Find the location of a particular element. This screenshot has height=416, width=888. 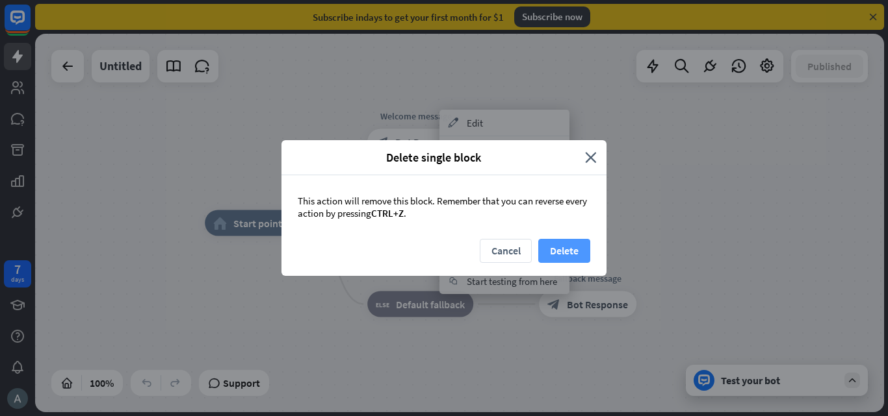

button: Delete is located at coordinates (564, 251).